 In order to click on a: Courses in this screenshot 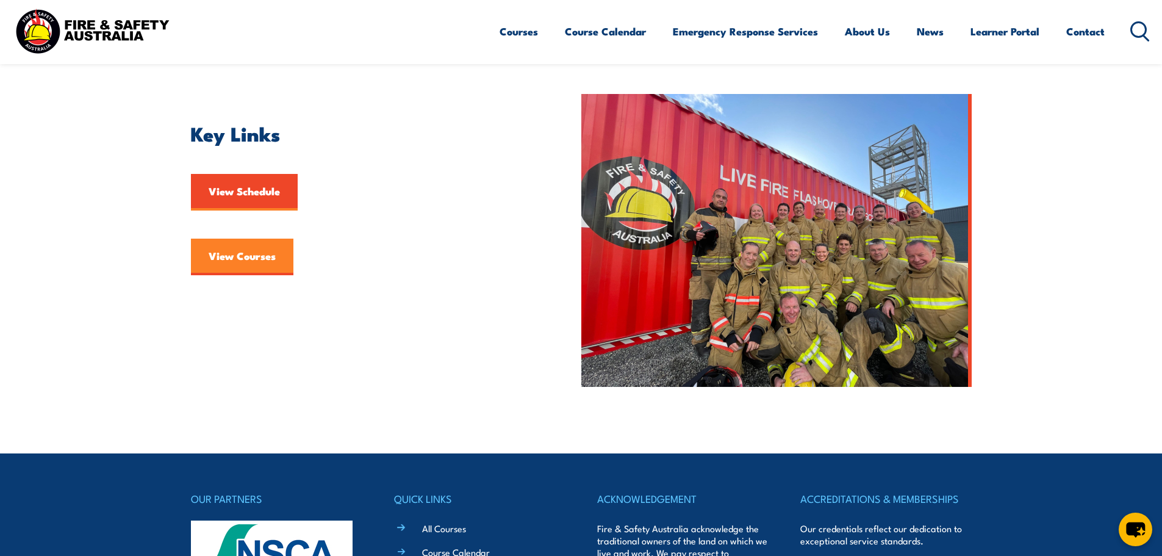, I will do `click(519, 31)`.